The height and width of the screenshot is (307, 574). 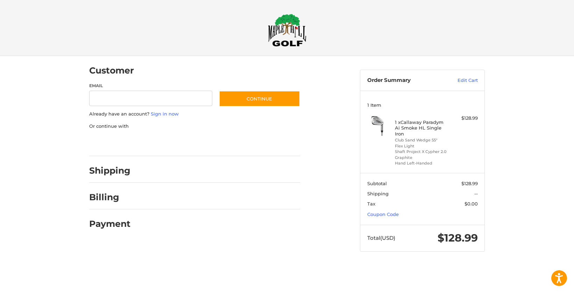 What do you see at coordinates (112, 70) in the screenshot?
I see `h2: Customer` at bounding box center [112, 70].